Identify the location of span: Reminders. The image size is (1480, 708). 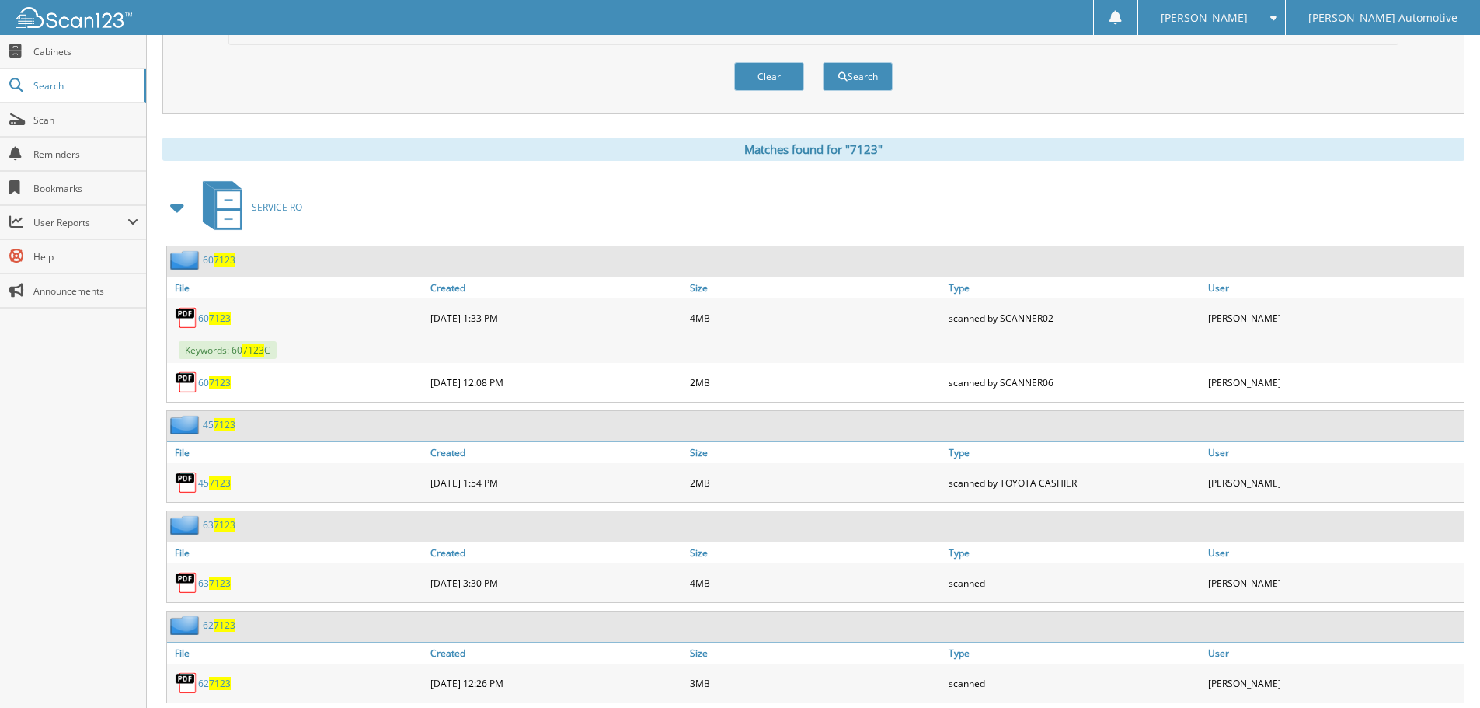
(85, 154).